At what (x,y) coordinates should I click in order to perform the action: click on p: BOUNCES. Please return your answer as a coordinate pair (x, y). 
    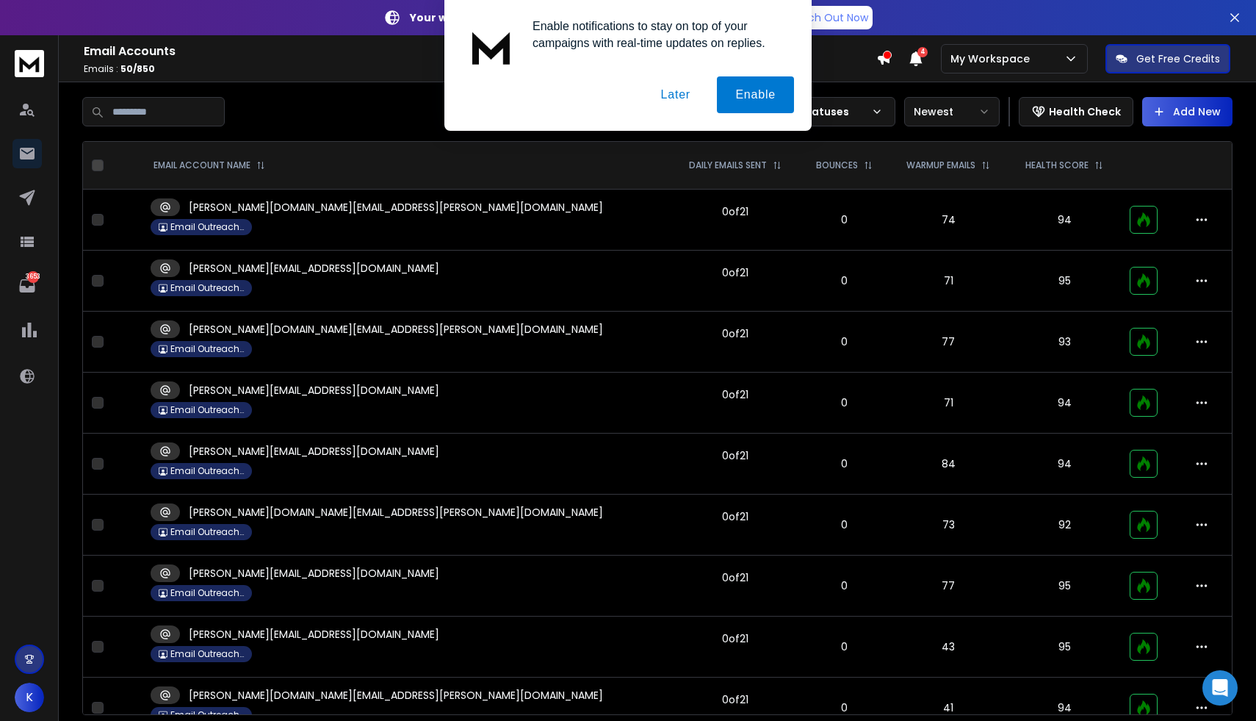
    Looking at the image, I should click on (837, 165).